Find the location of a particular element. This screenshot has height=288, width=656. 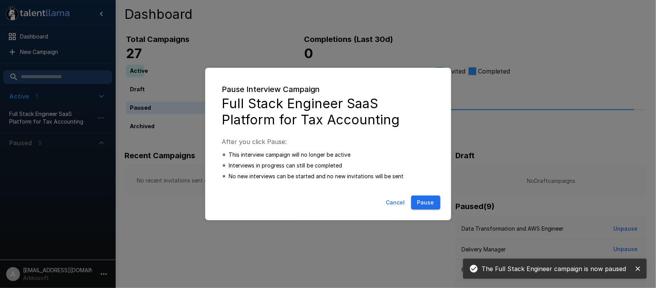

p: This interview campaign will no longer be active is located at coordinates (290, 155).